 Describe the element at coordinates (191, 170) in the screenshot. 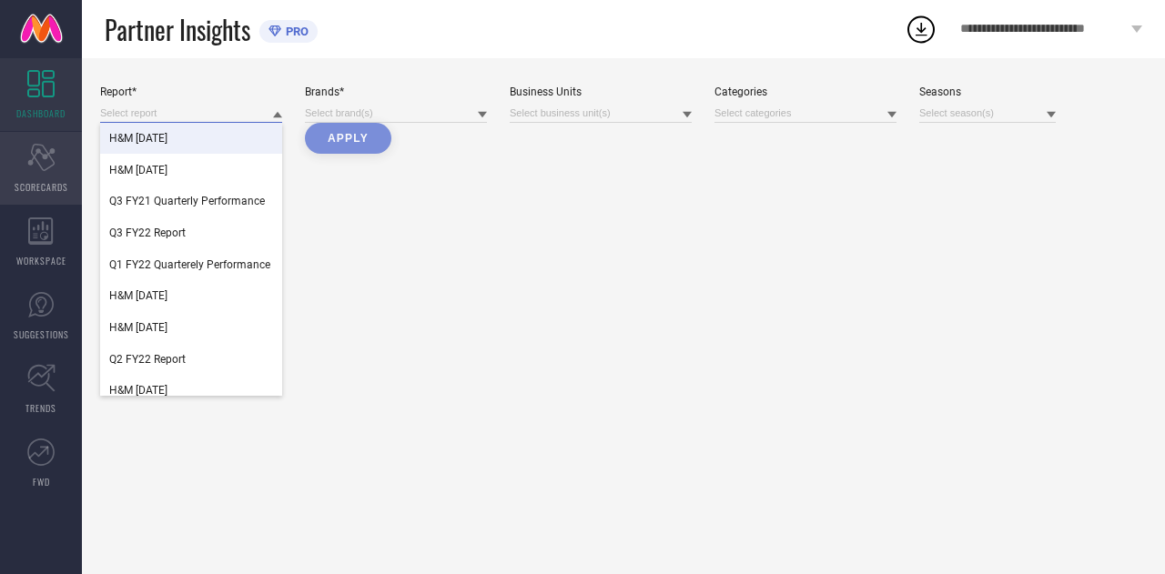

I see `div: H&M Dec '21` at that location.